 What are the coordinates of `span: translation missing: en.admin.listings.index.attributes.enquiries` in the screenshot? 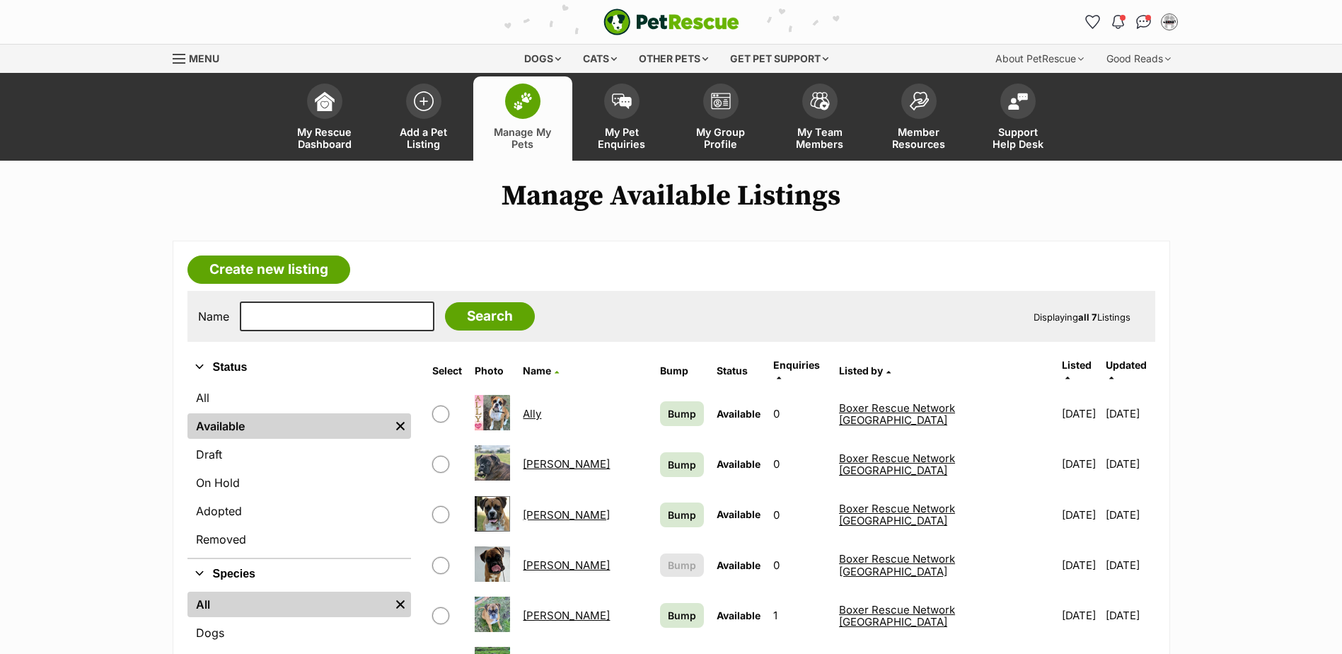 It's located at (797, 364).